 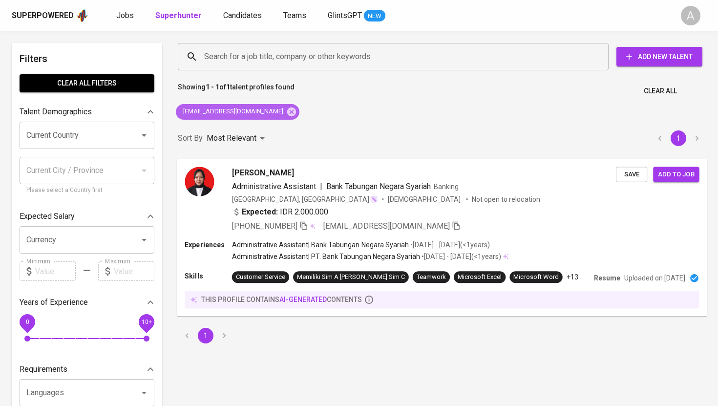 What do you see at coordinates (242, 15) in the screenshot?
I see `span: Candidates` at bounding box center [242, 15].